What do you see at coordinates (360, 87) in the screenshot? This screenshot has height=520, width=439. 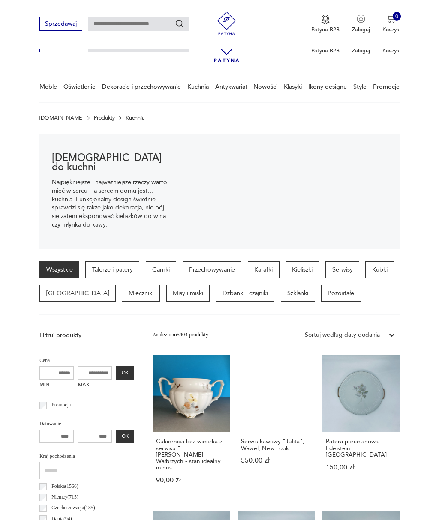 I see `a: Style` at bounding box center [360, 87].